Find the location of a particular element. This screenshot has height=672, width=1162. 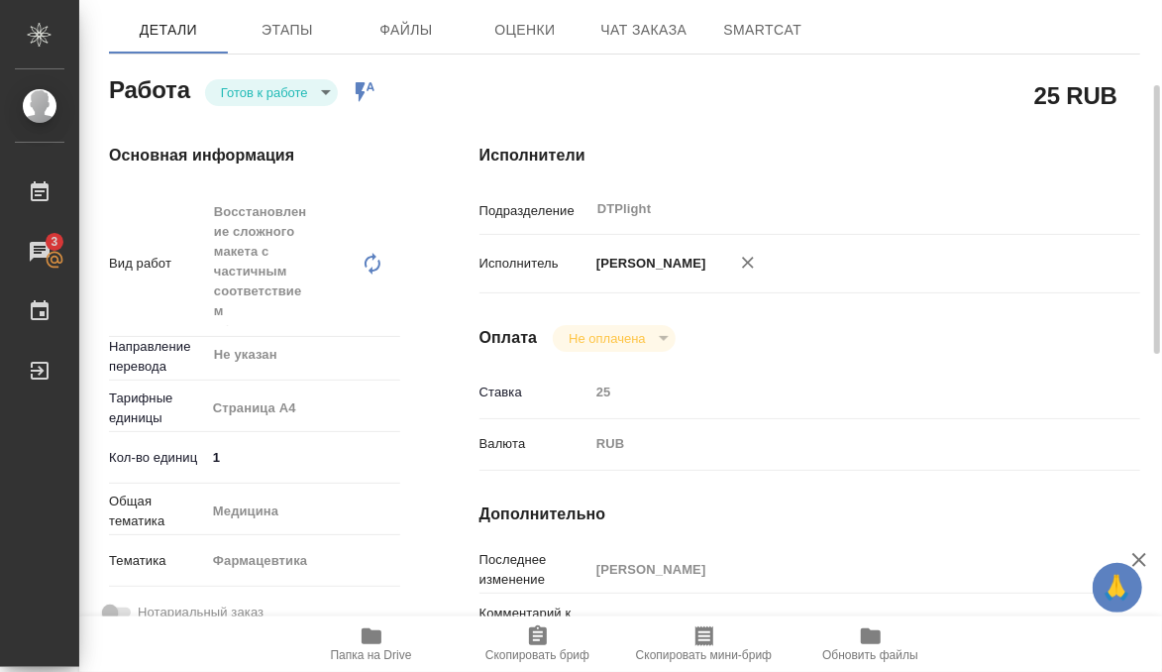

span: Чат заказа is located at coordinates (644, 30).